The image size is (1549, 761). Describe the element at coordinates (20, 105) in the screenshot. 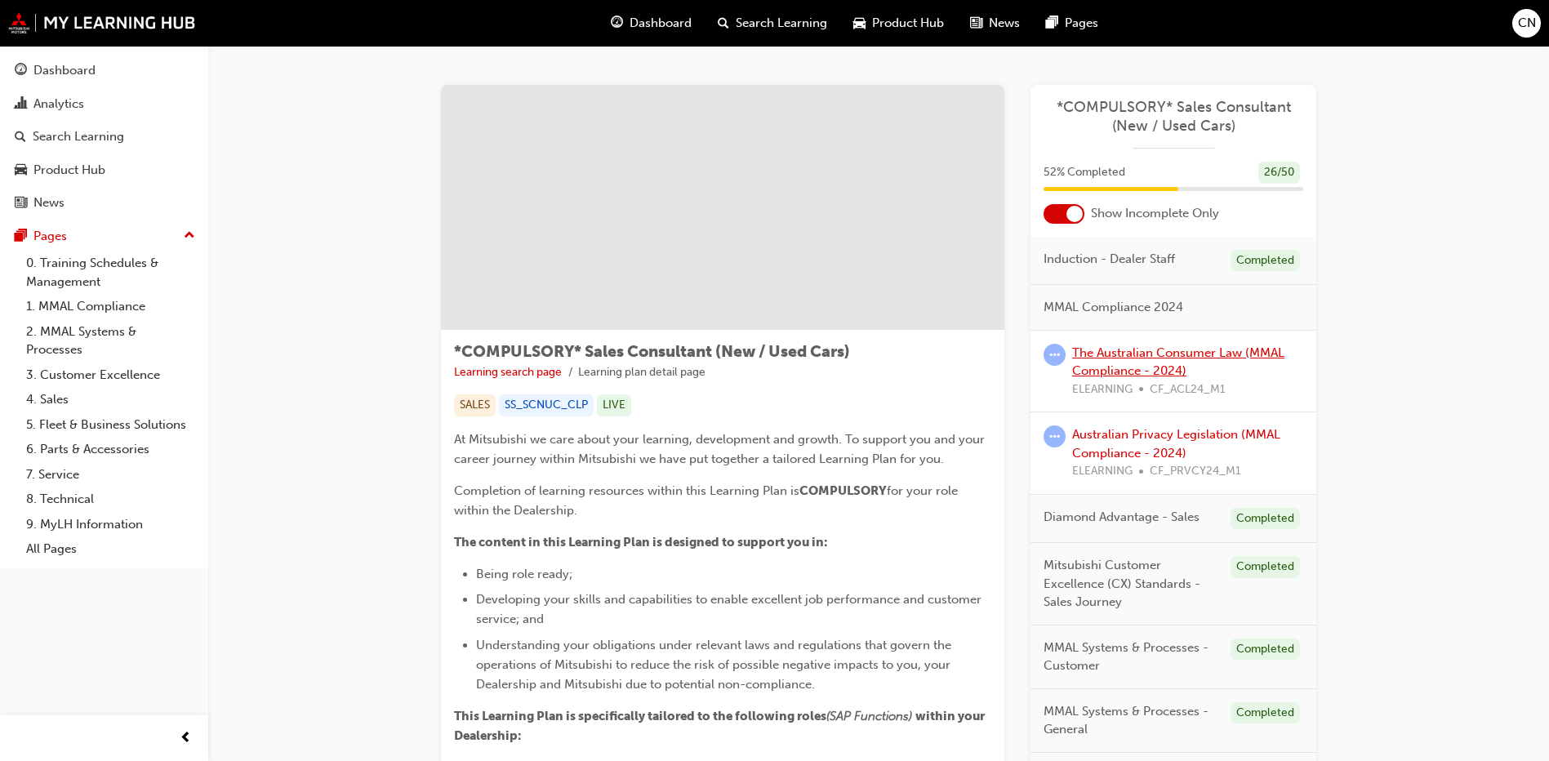

I see `span: chart-icon` at that location.